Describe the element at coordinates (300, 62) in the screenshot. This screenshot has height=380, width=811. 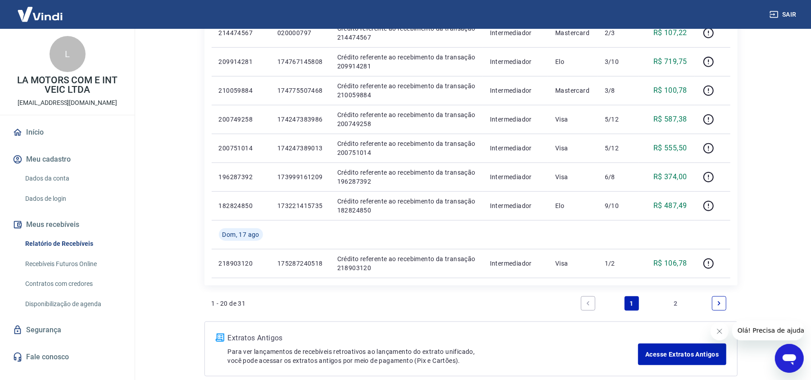
I see `p: 174767145808` at that location.